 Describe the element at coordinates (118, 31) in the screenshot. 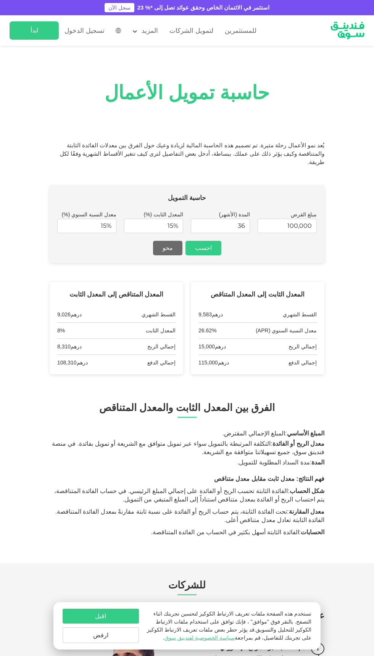

I see `img: SA Flag` at that location.